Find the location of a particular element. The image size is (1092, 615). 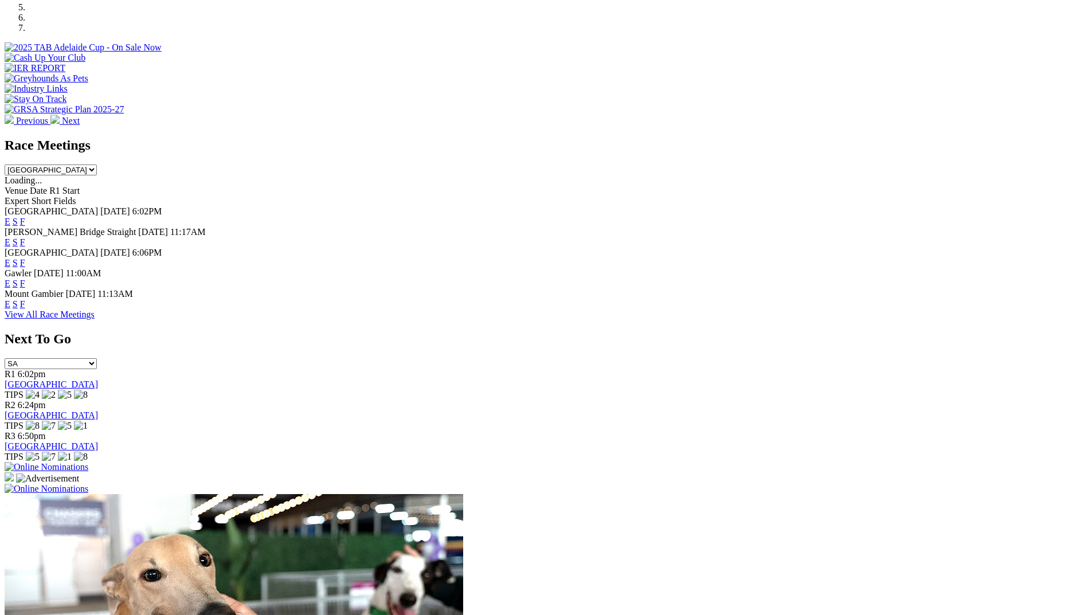

span: R3 is located at coordinates (10, 436).